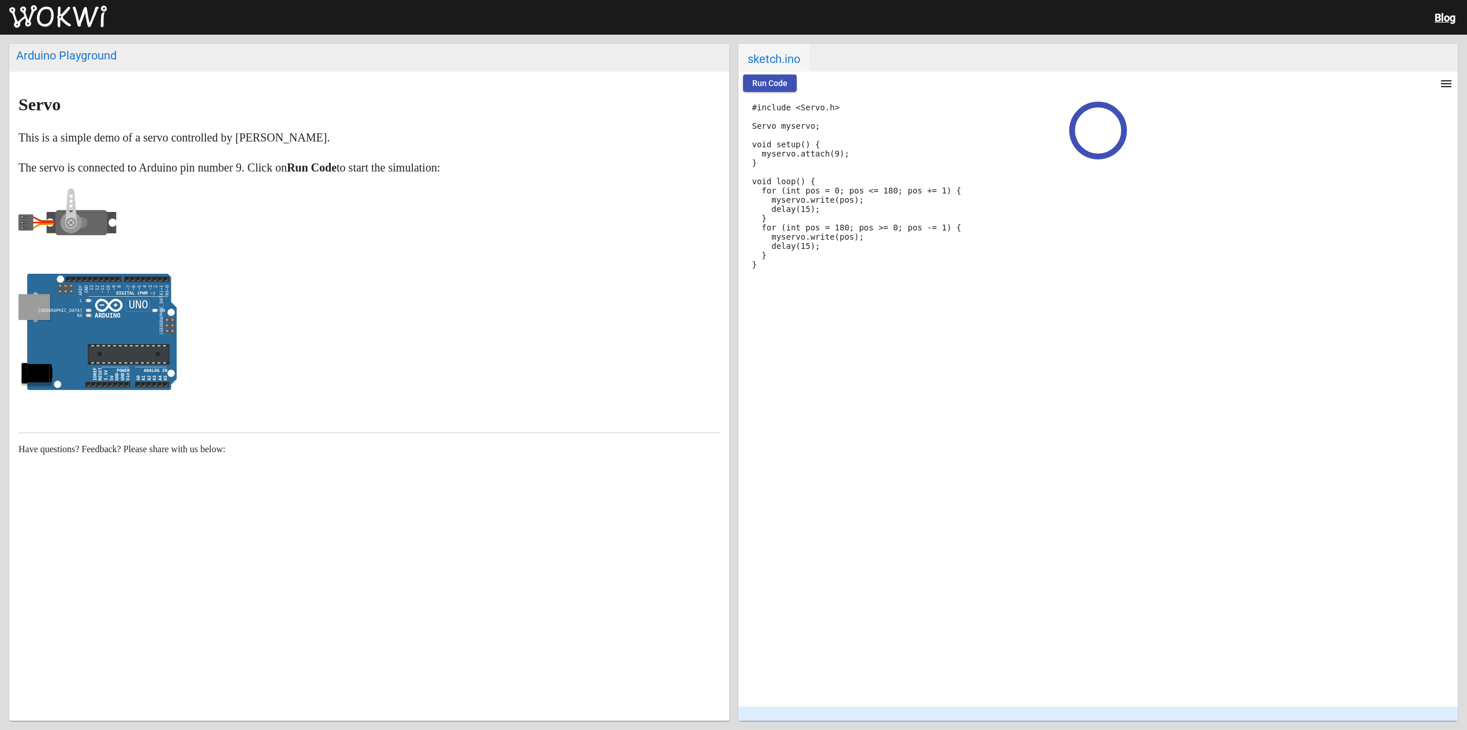 This screenshot has width=1467, height=730. What do you see at coordinates (1446, 84) in the screenshot?
I see `mat-icon: menu` at bounding box center [1446, 84].